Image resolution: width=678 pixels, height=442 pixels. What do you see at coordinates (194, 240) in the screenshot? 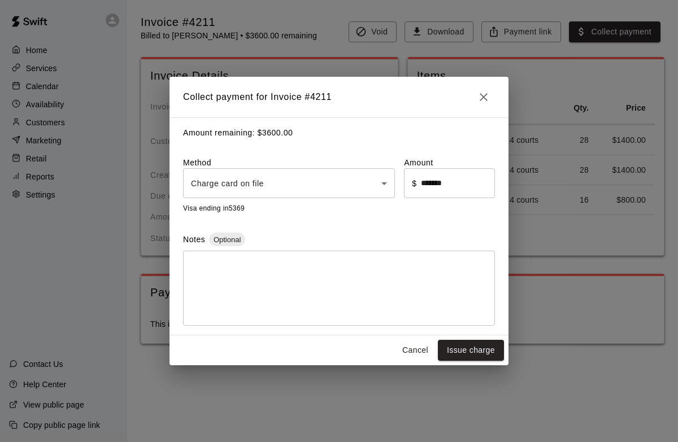
I see `label: Notes` at bounding box center [194, 240].